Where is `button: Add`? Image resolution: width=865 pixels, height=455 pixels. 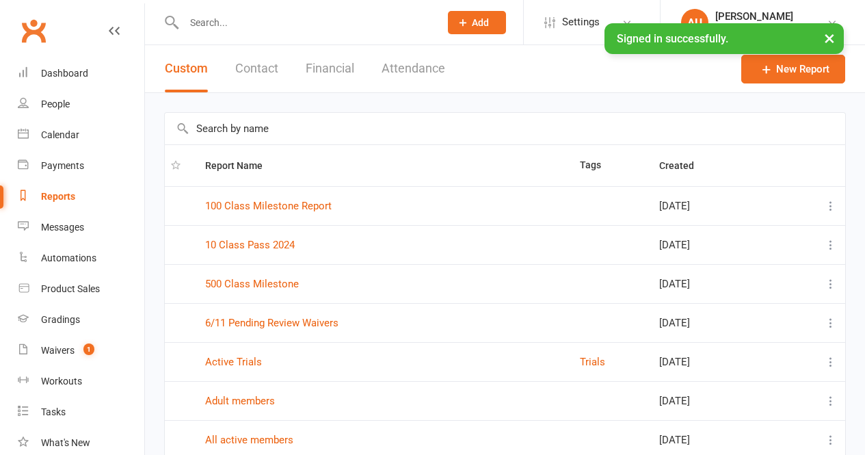
button: Add is located at coordinates (476, 23).